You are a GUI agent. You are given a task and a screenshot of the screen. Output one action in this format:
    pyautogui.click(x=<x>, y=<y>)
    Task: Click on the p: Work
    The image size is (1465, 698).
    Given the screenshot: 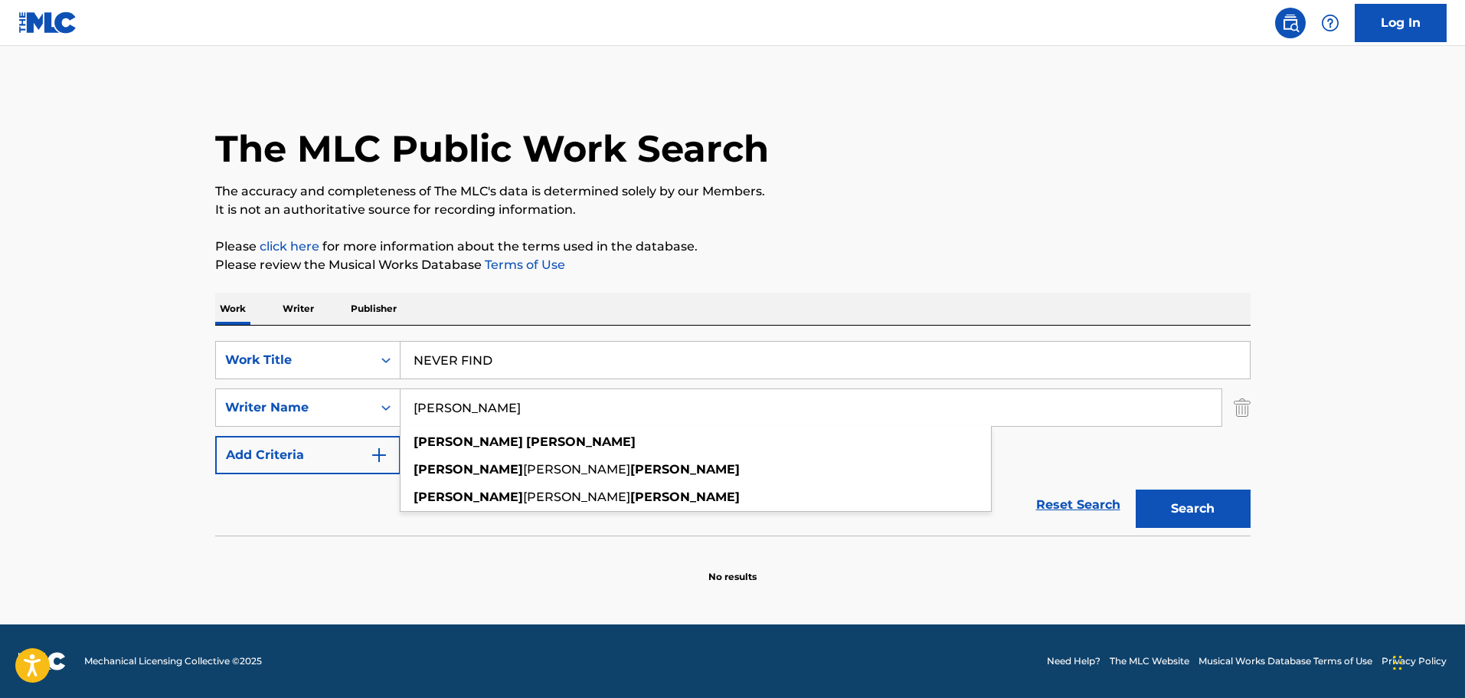 What is the action you would take?
    pyautogui.click(x=233, y=309)
    